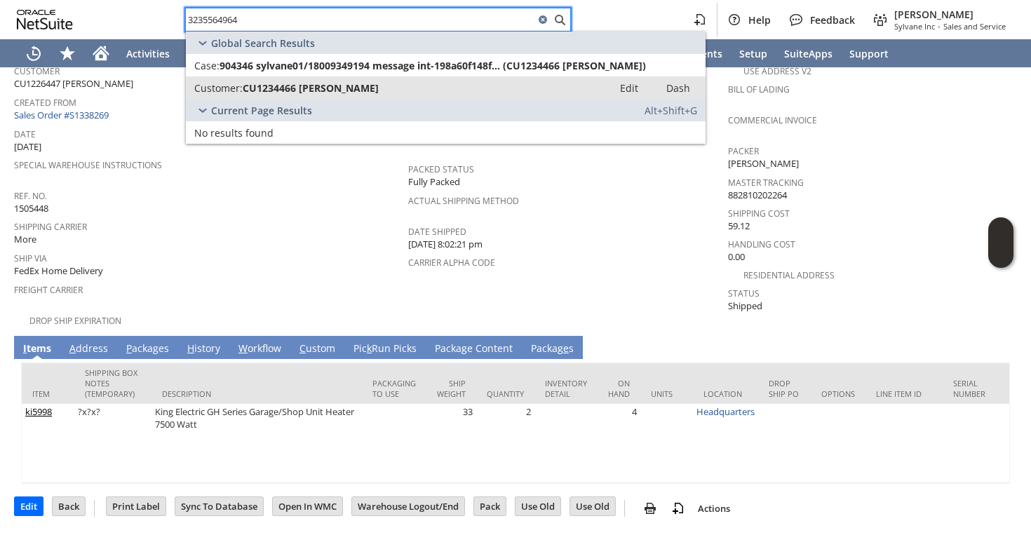 The image size is (1031, 535). I want to click on input: Use Old, so click(538, 506).